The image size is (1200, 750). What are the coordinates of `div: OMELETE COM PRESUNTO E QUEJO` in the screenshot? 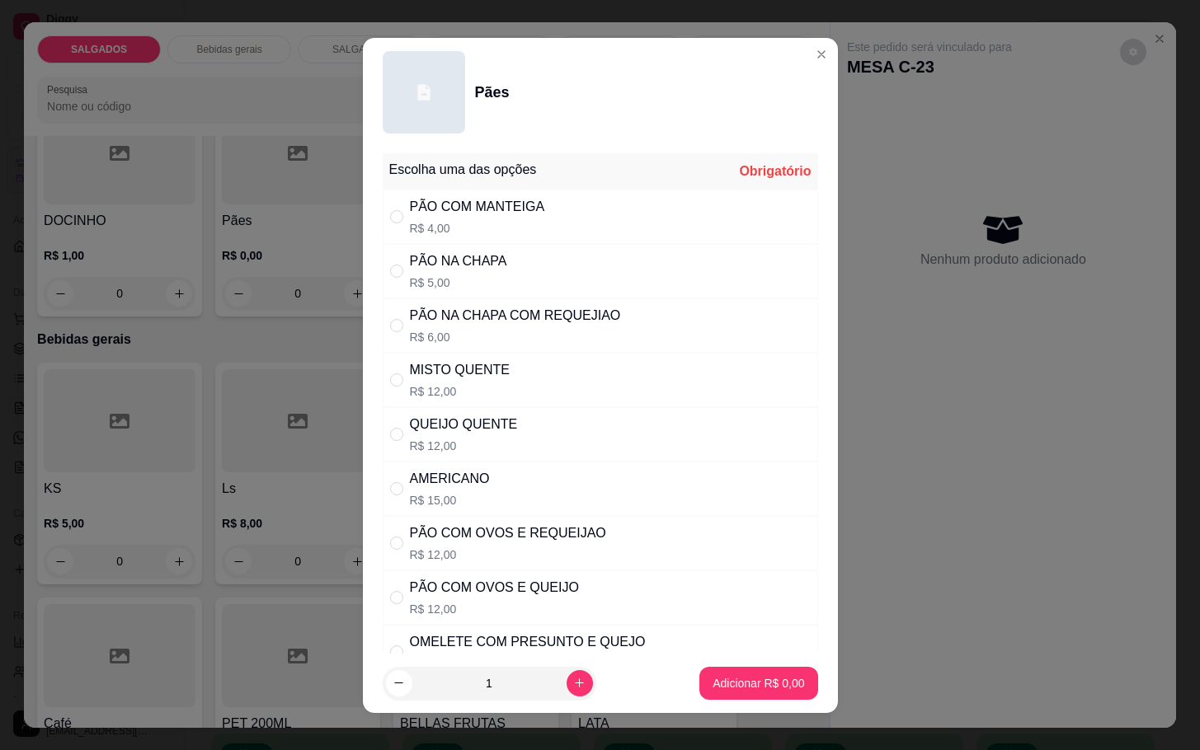 It's located at (528, 642).